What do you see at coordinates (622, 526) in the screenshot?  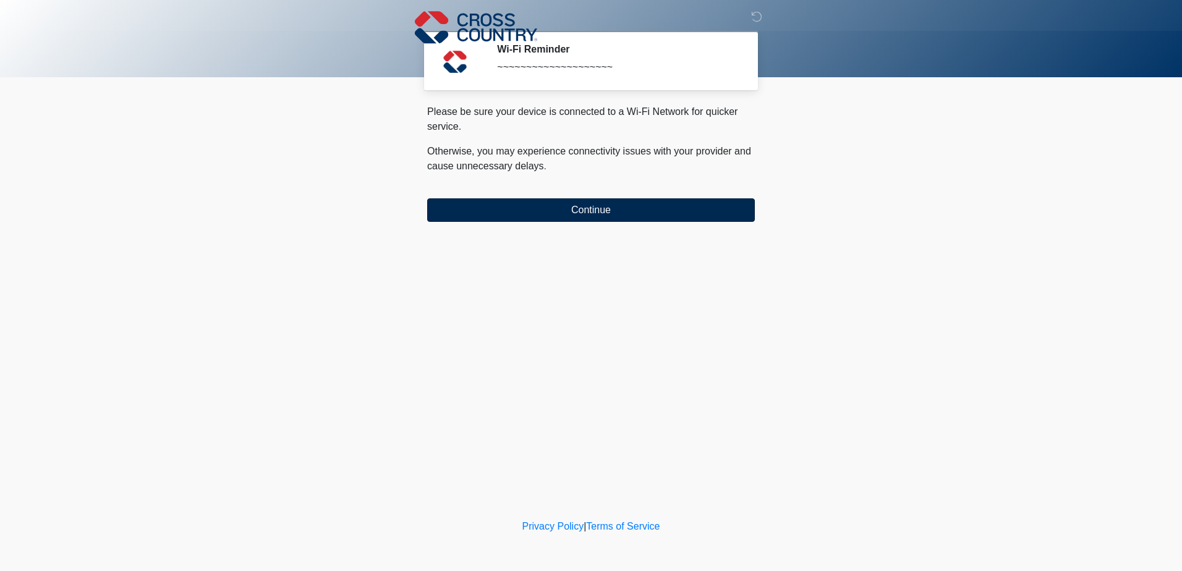 I see `a: Terms of Service` at bounding box center [622, 526].